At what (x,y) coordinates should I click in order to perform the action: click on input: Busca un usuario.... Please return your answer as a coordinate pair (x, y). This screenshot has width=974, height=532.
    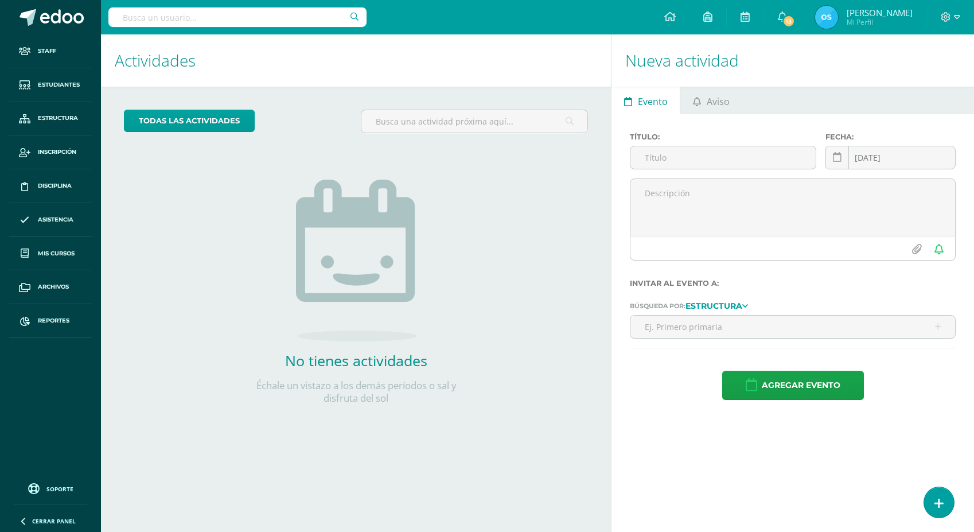
    Looking at the image, I should click on (237, 17).